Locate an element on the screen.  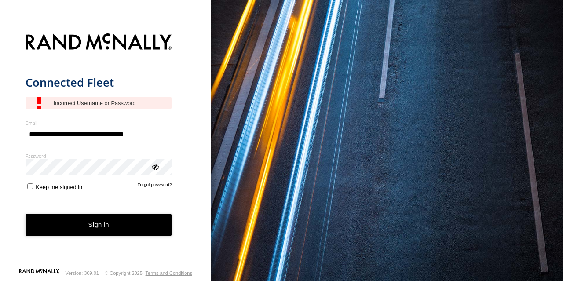
img: Rand McNally is located at coordinates (98, 43).